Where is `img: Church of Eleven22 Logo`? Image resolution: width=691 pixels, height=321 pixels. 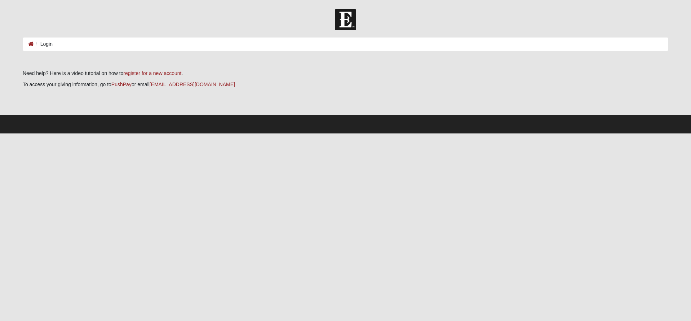
img: Church of Eleven22 Logo is located at coordinates (345, 19).